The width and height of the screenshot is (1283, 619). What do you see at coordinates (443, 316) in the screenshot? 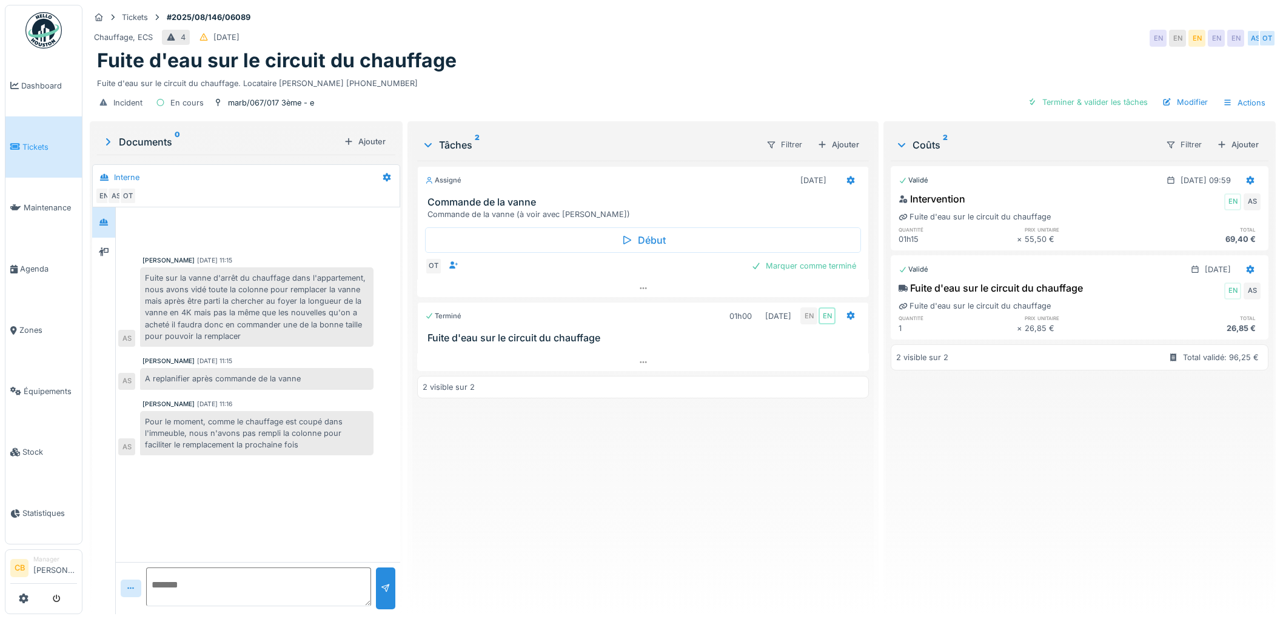
I see `div: Terminé` at bounding box center [443, 316].